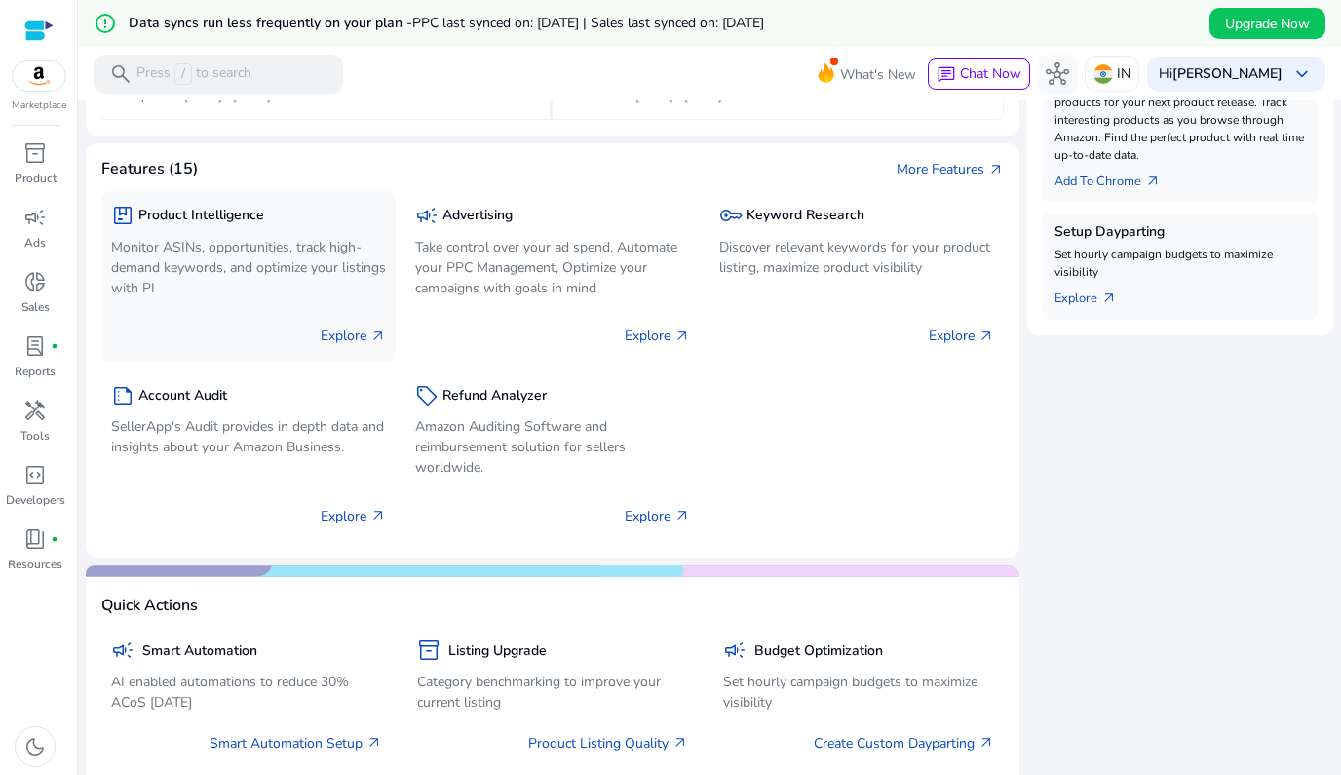 The height and width of the screenshot is (775, 1341). Describe the element at coordinates (497, 651) in the screenshot. I see `h5: Listing Upgrade` at that location.